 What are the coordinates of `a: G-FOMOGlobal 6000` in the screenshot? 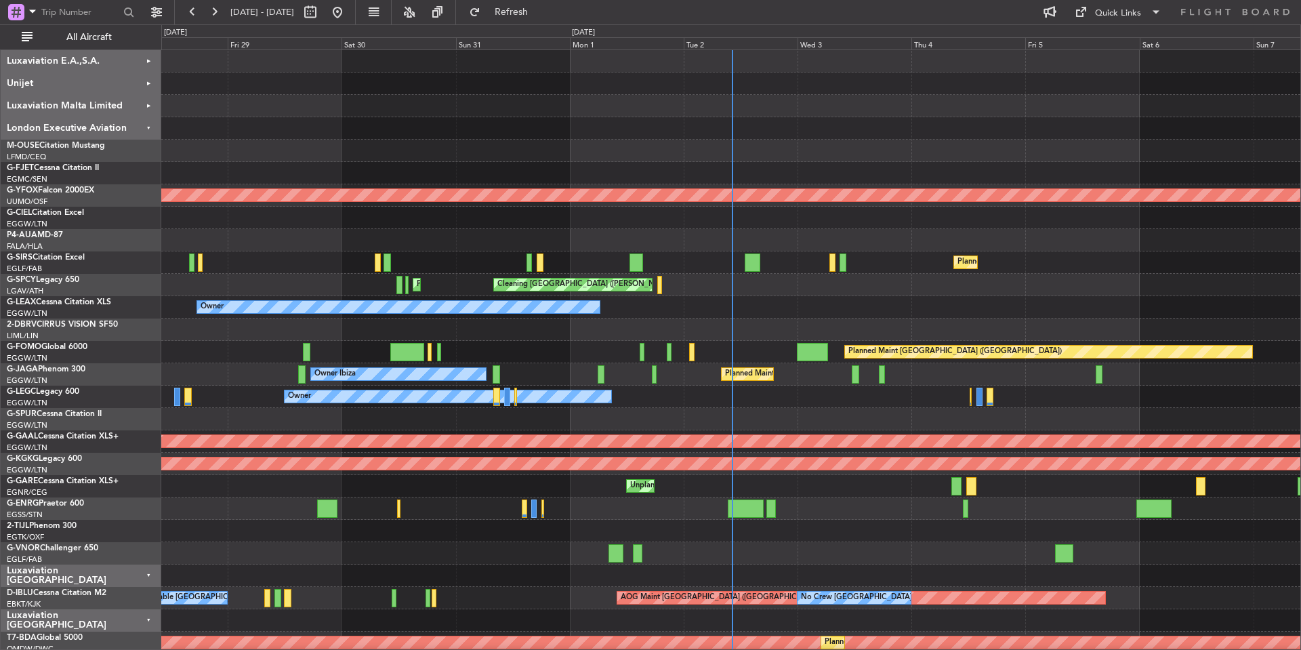 It's located at (47, 347).